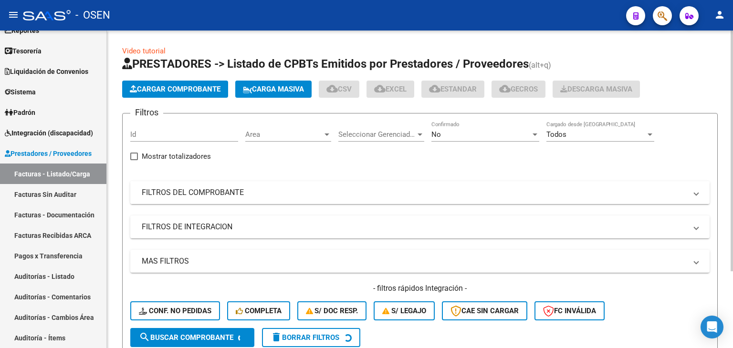 This screenshot has height=348, width=733. I want to click on span: FC Inválida, so click(569, 311).